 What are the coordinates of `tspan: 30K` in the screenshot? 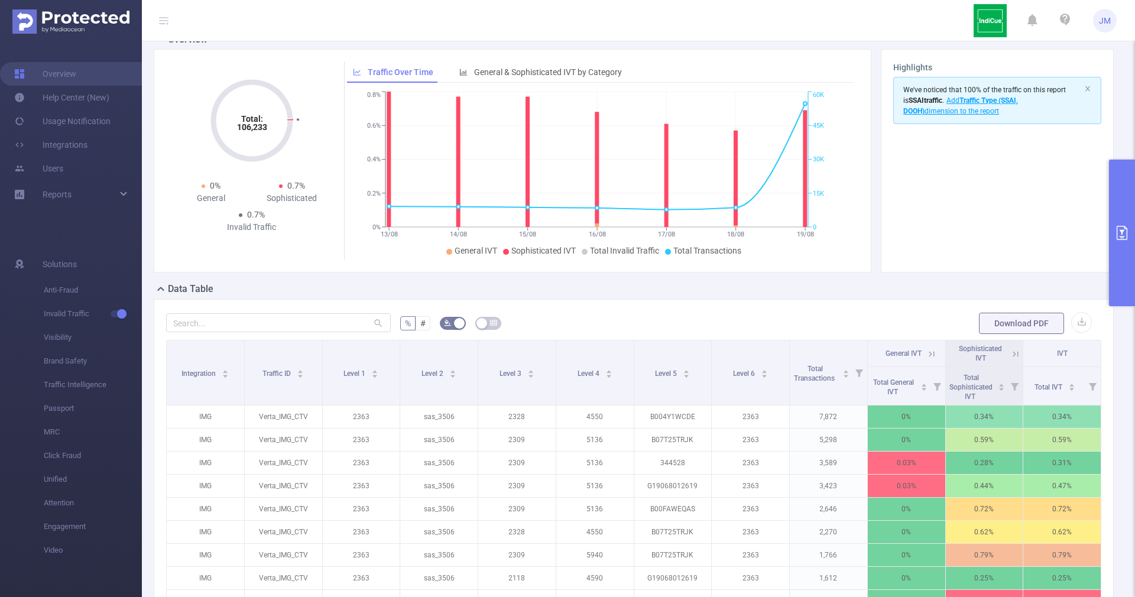 It's located at (818, 160).